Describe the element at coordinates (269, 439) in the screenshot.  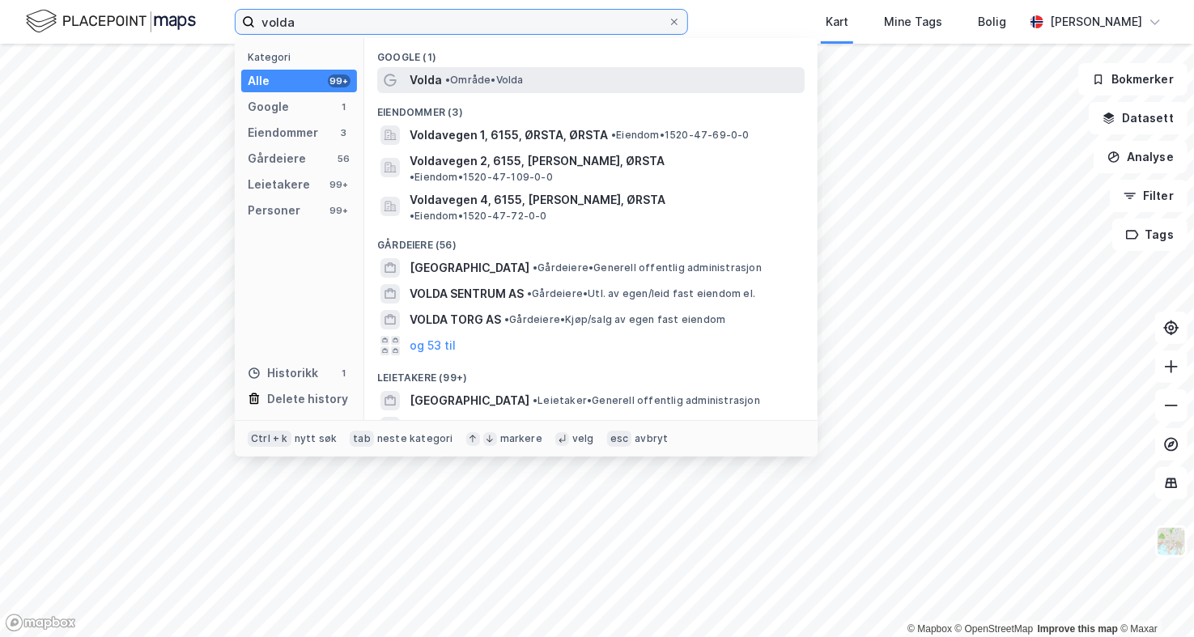
I see `div: Ctrl + k` at that location.